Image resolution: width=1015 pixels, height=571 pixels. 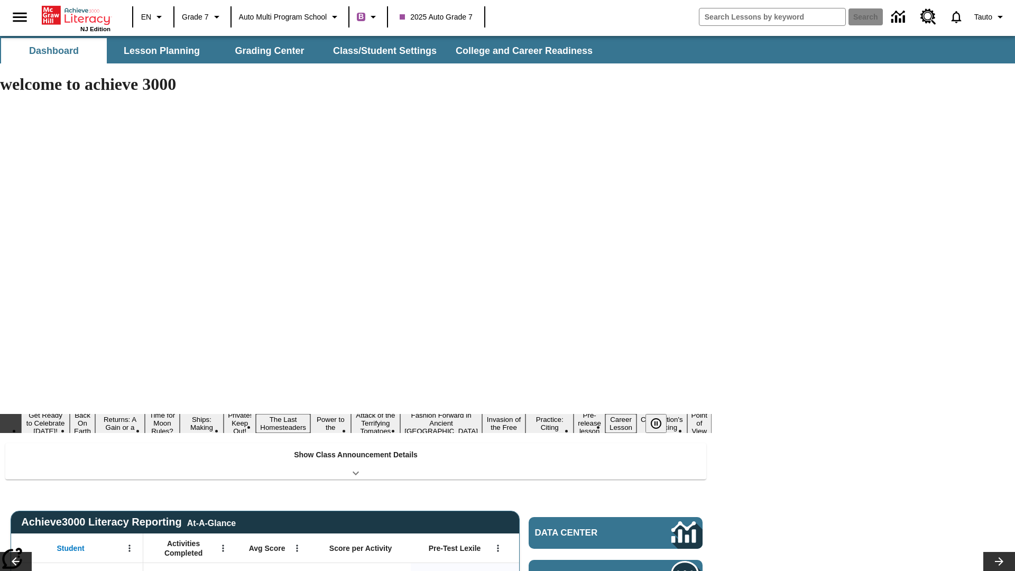 What do you see at coordinates (128, 522) in the screenshot?
I see `span: Achieve3000 Literacy Reporting` at bounding box center [128, 522].